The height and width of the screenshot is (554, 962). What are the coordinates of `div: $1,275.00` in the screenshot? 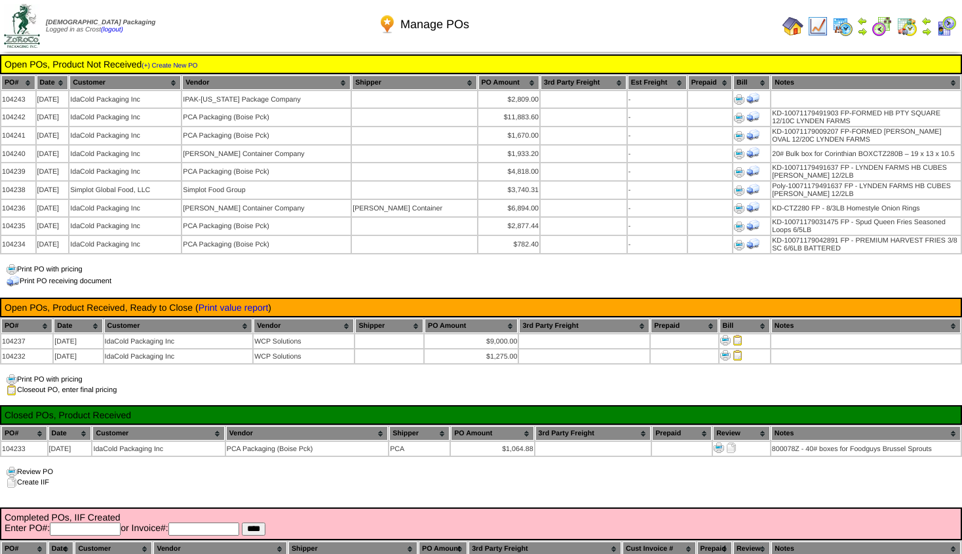 It's located at (471, 357).